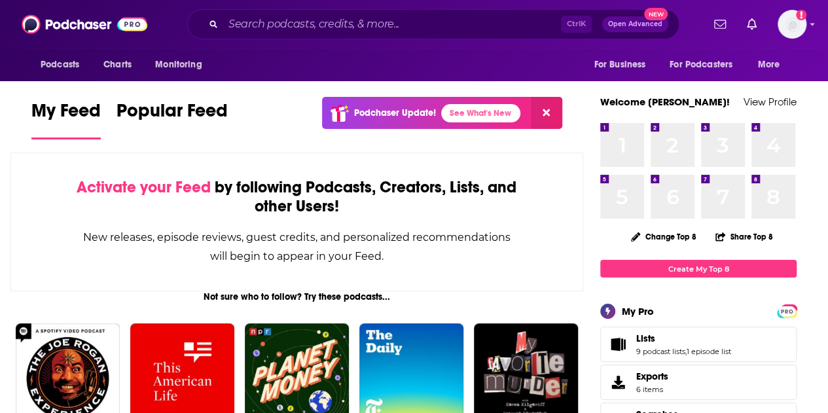  What do you see at coordinates (117, 65) in the screenshot?
I see `a: Charts` at bounding box center [117, 65].